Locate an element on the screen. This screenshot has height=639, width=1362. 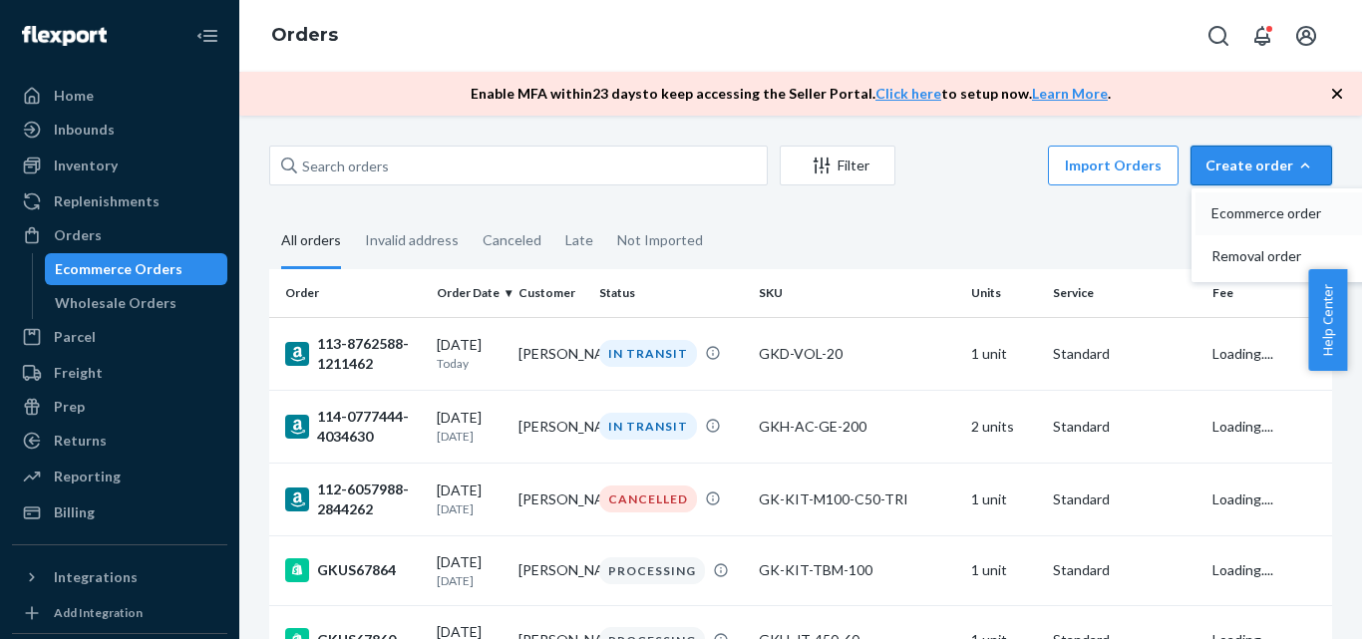
th: Units is located at coordinates (1004, 293).